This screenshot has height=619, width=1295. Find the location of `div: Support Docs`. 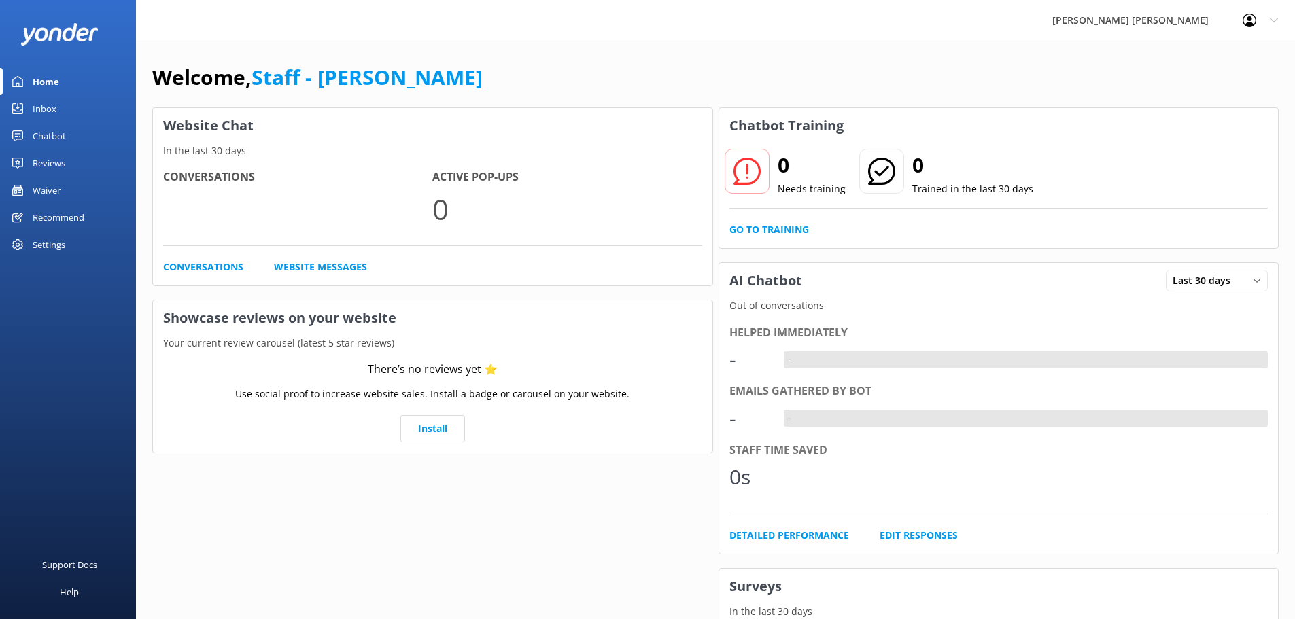

div: Support Docs is located at coordinates (69, 565).